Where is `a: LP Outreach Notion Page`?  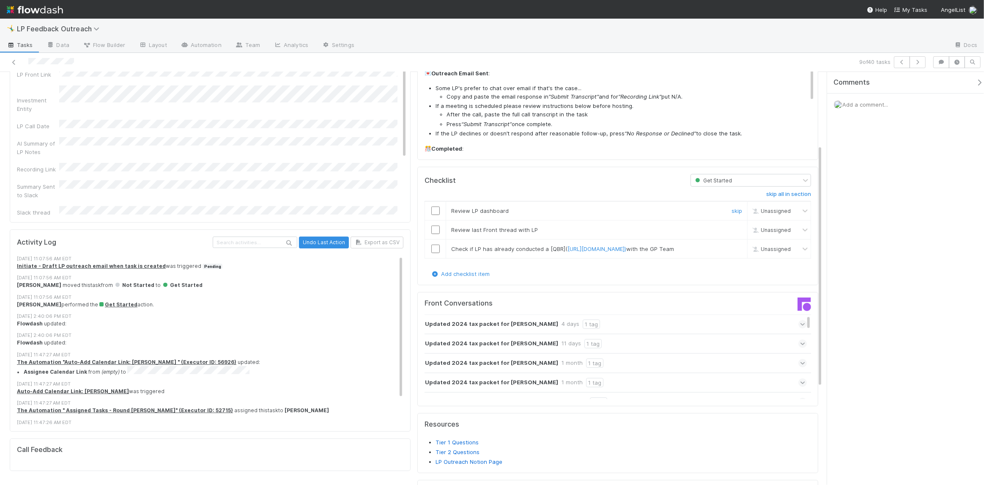 a: LP Outreach Notion Page is located at coordinates (469, 461).